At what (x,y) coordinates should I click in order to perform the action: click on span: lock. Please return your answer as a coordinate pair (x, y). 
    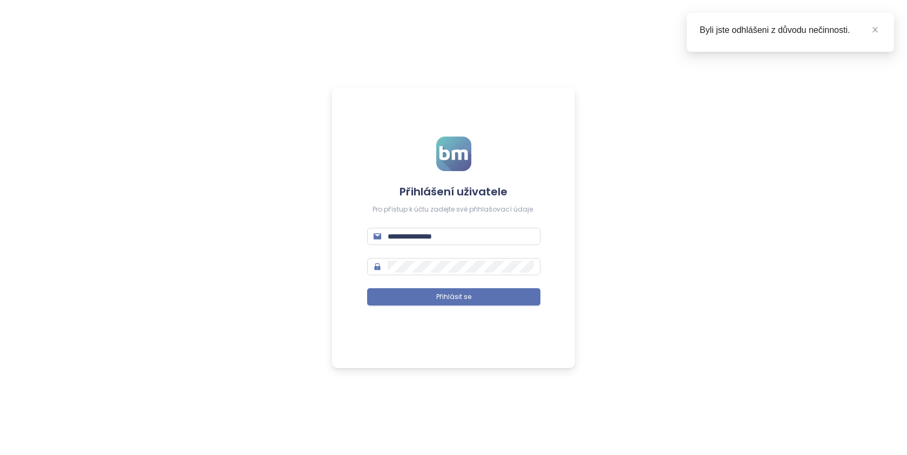
    Looking at the image, I should click on (377, 267).